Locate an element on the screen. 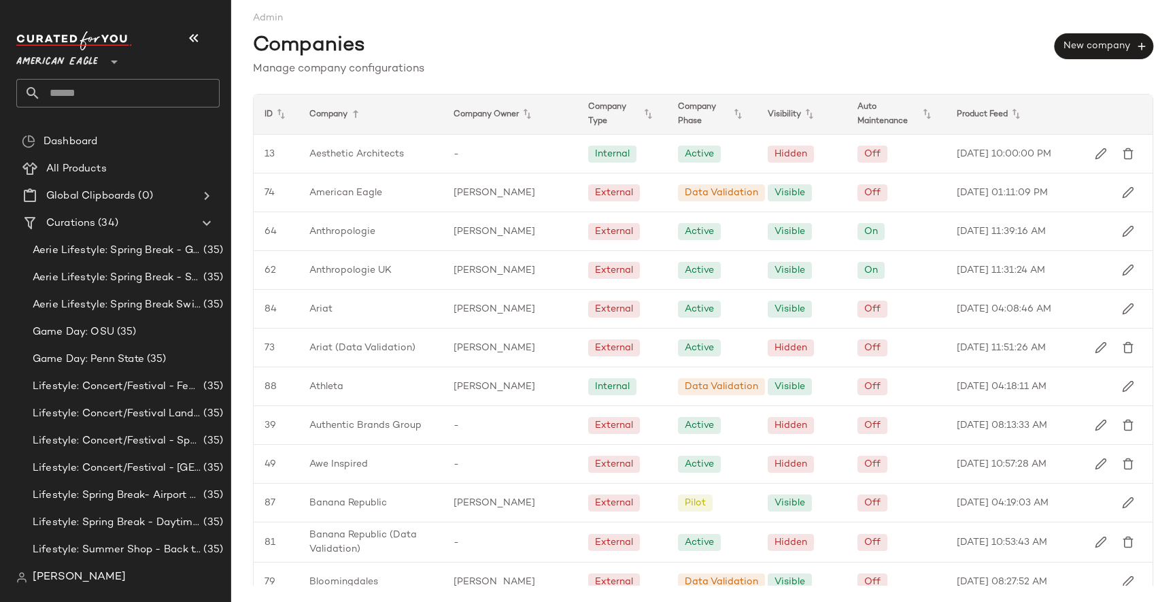 Image resolution: width=1175 pixels, height=602 pixels. span: Lifestyle: Summer Shop - Back to School Essentials is located at coordinates (116, 549).